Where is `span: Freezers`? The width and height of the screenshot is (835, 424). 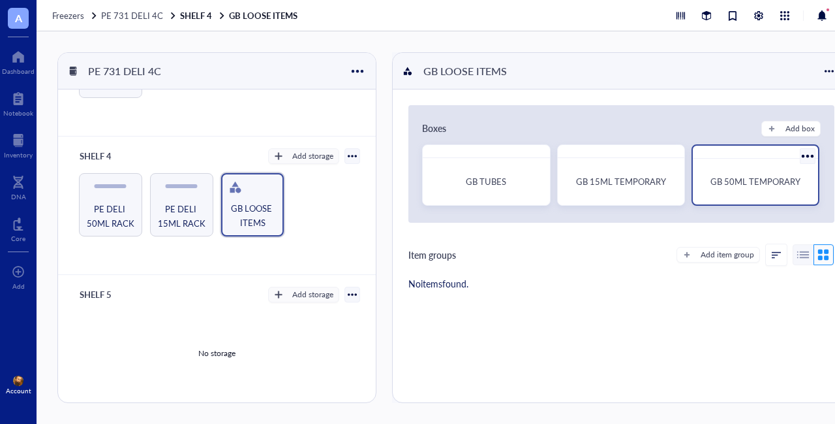 span: Freezers is located at coordinates (68, 15).